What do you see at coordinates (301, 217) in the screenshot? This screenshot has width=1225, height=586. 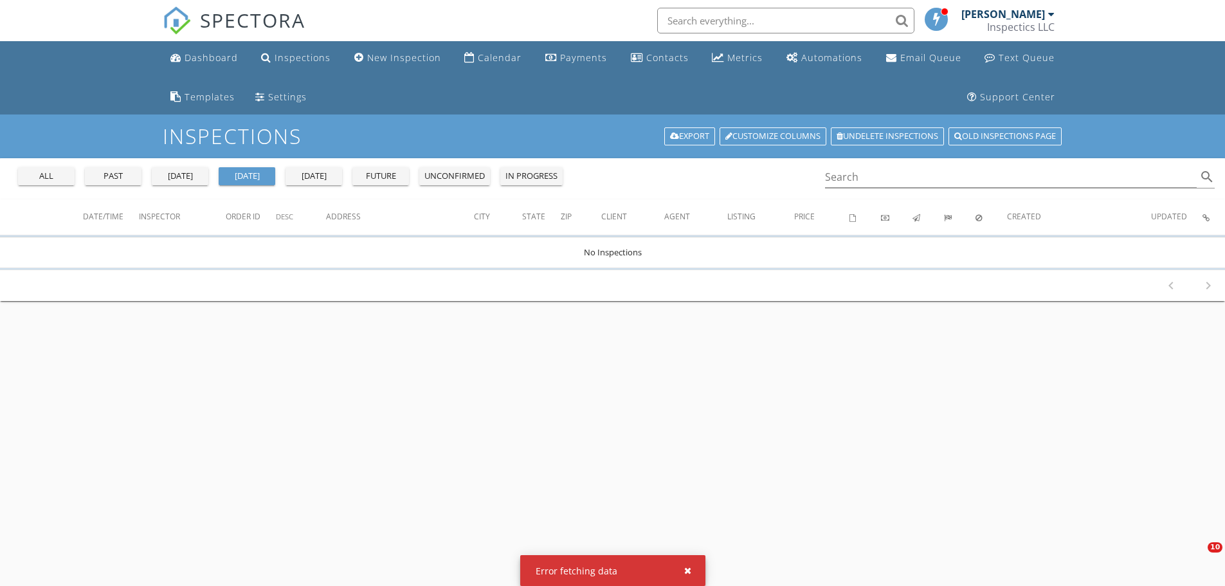 I see `th: Desc: Not sorted.` at bounding box center [301, 217].